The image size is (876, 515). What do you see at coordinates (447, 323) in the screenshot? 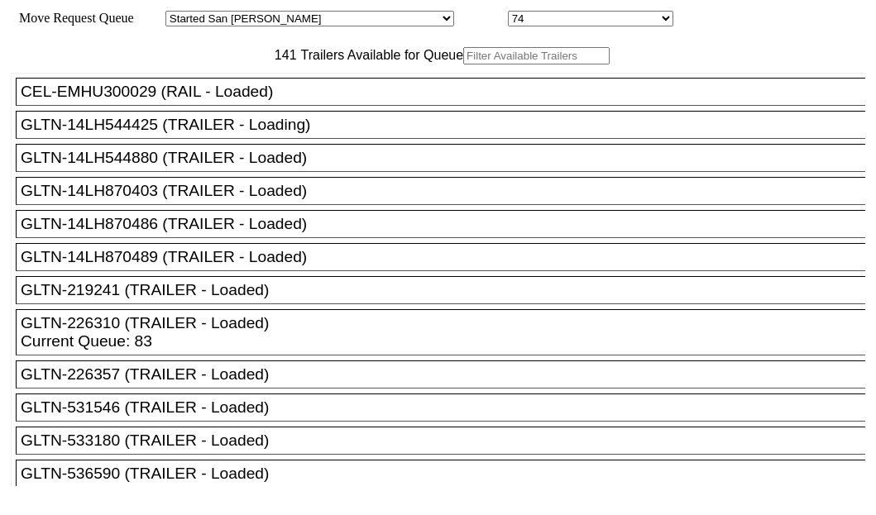
I see `div: GLTN-226310 (TRAILER - Loaded)` at bounding box center [447, 323].